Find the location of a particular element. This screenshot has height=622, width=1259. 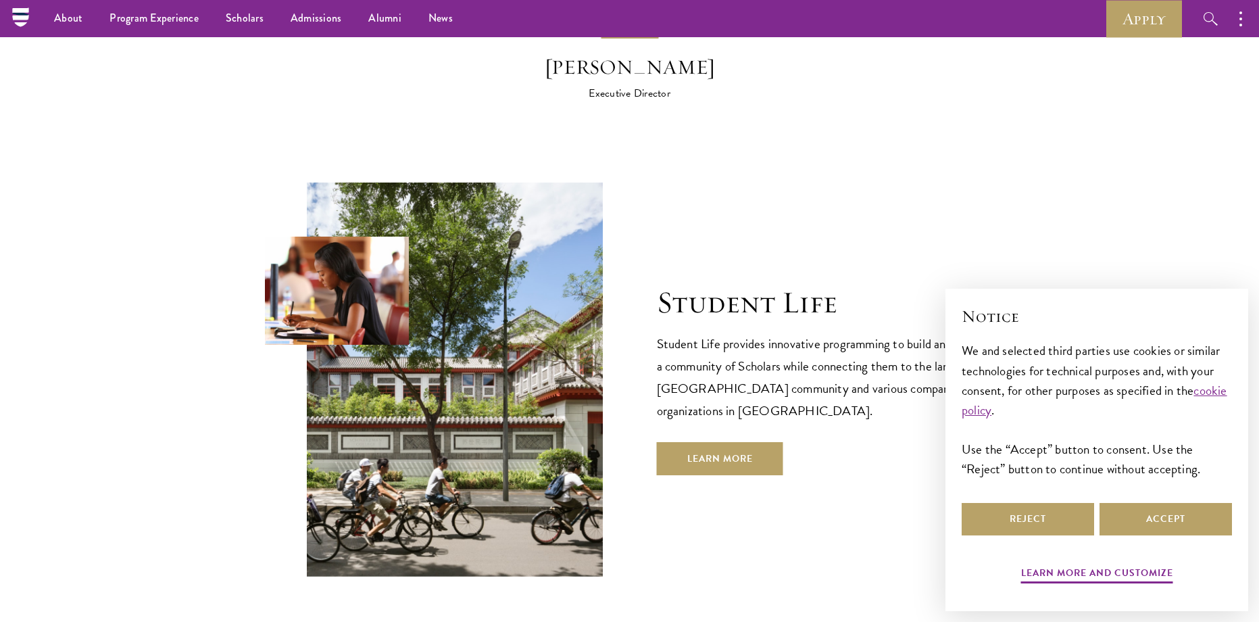

p: Student Life provides innovative programming to build and support a community of Scholars while c... is located at coordinates (826, 377).